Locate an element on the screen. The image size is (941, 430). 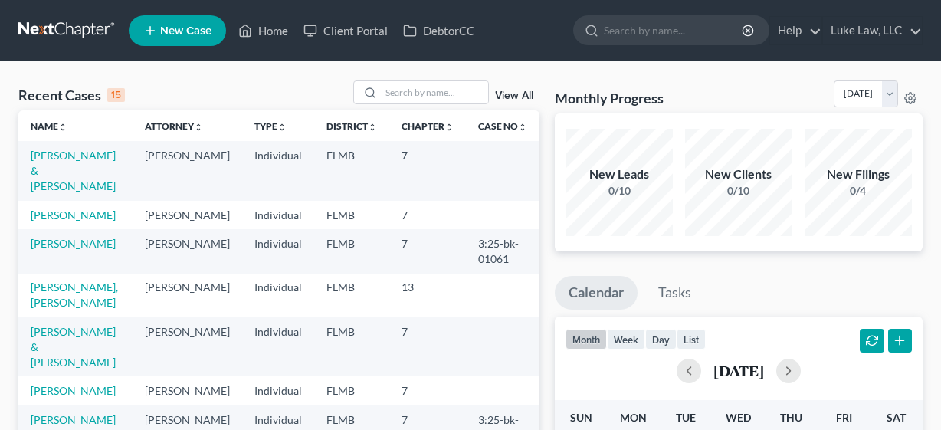
a: DebtorCC is located at coordinates (438, 31).